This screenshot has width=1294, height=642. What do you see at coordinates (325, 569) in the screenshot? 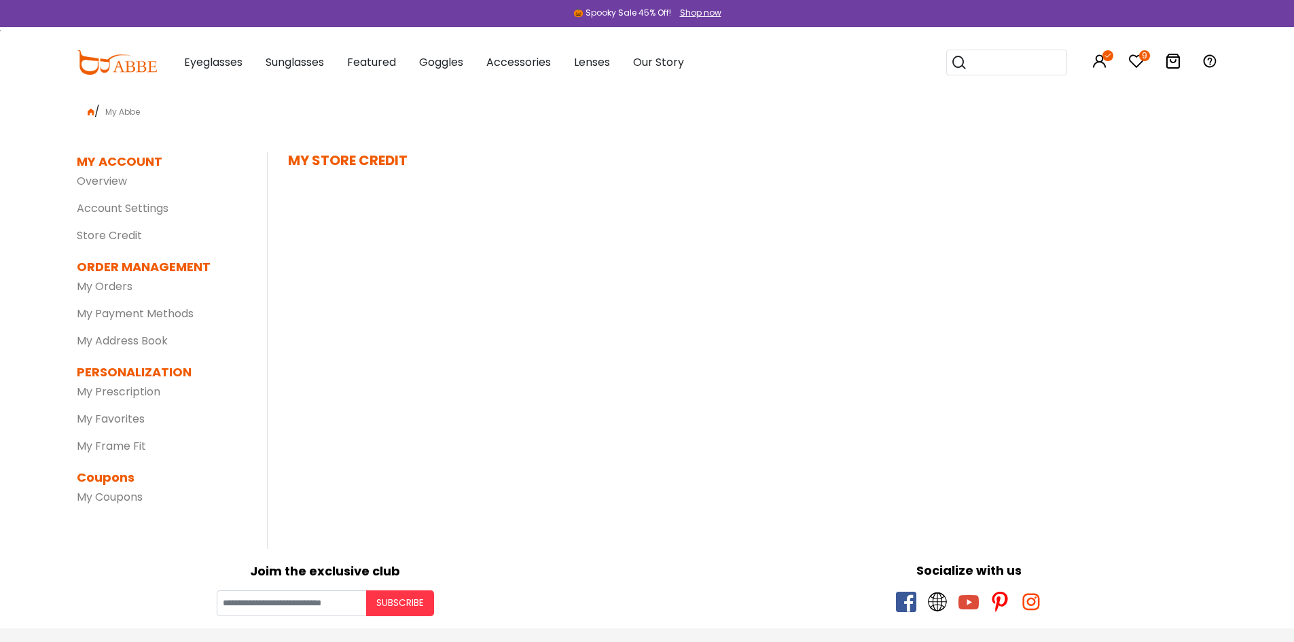
I see `div: Joim the exclusive club` at bounding box center [325, 569].